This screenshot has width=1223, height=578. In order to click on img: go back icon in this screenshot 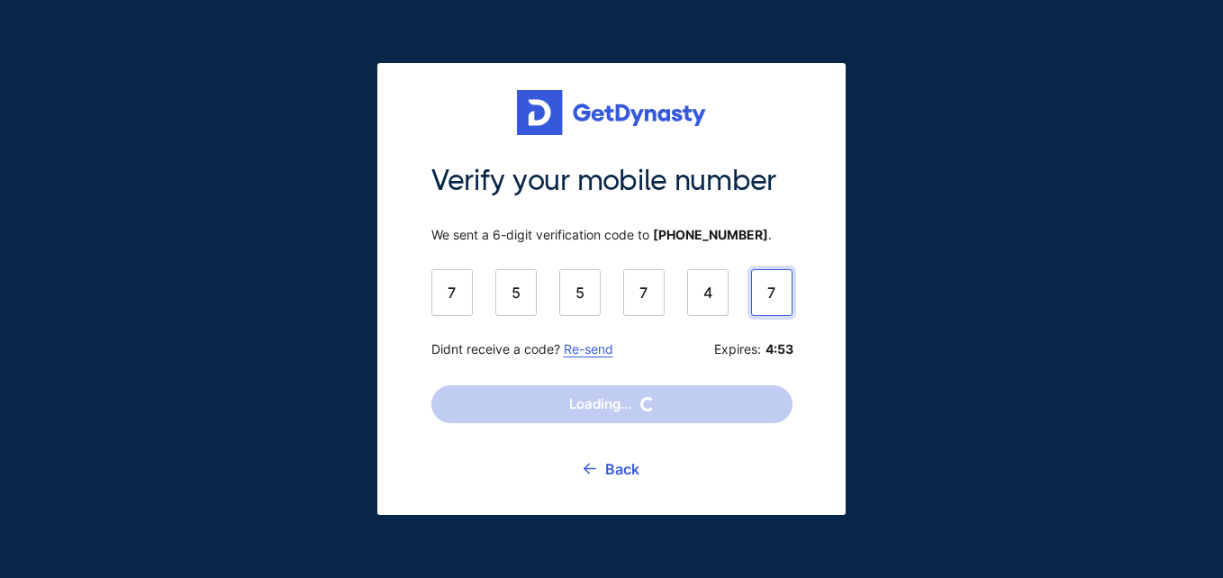, I will do `click(590, 468)`.